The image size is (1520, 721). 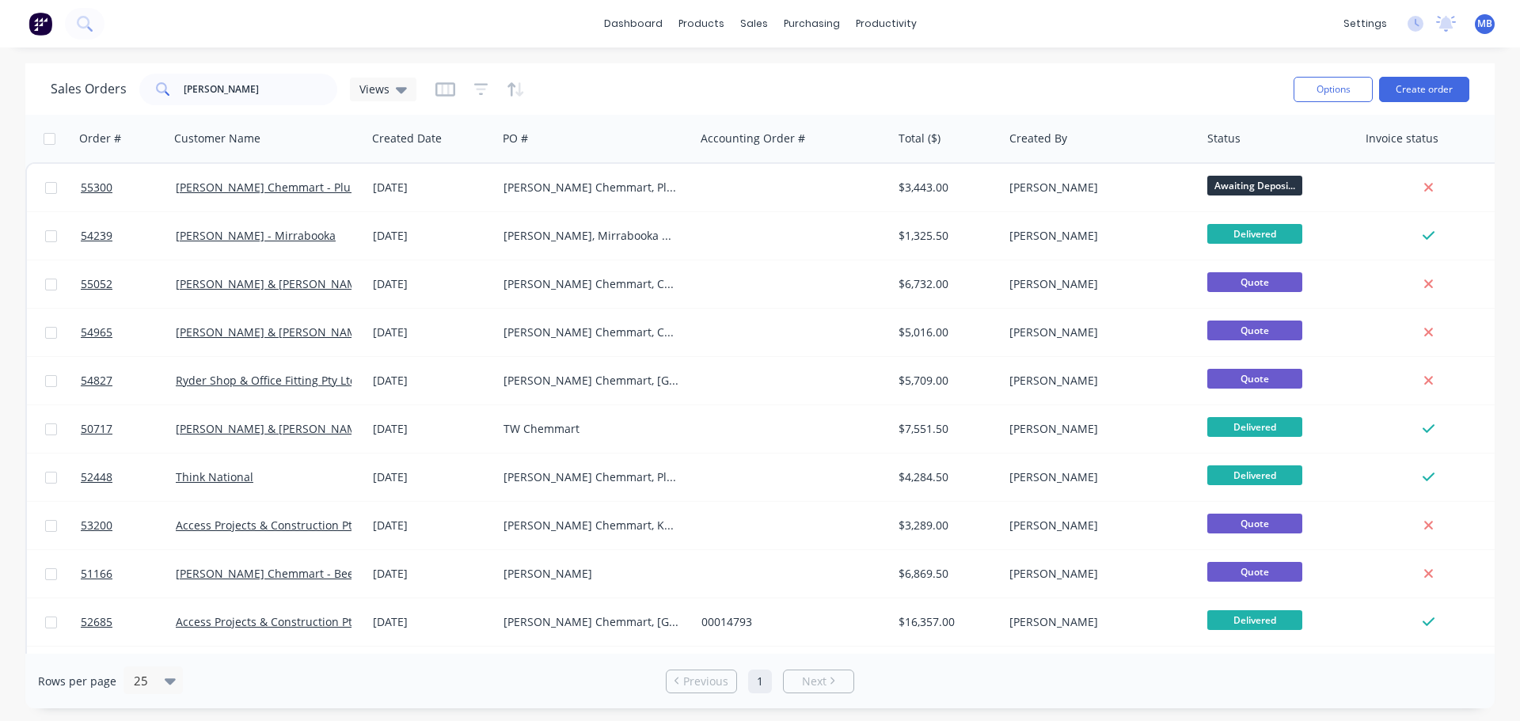 I want to click on span: 51166, so click(x=97, y=574).